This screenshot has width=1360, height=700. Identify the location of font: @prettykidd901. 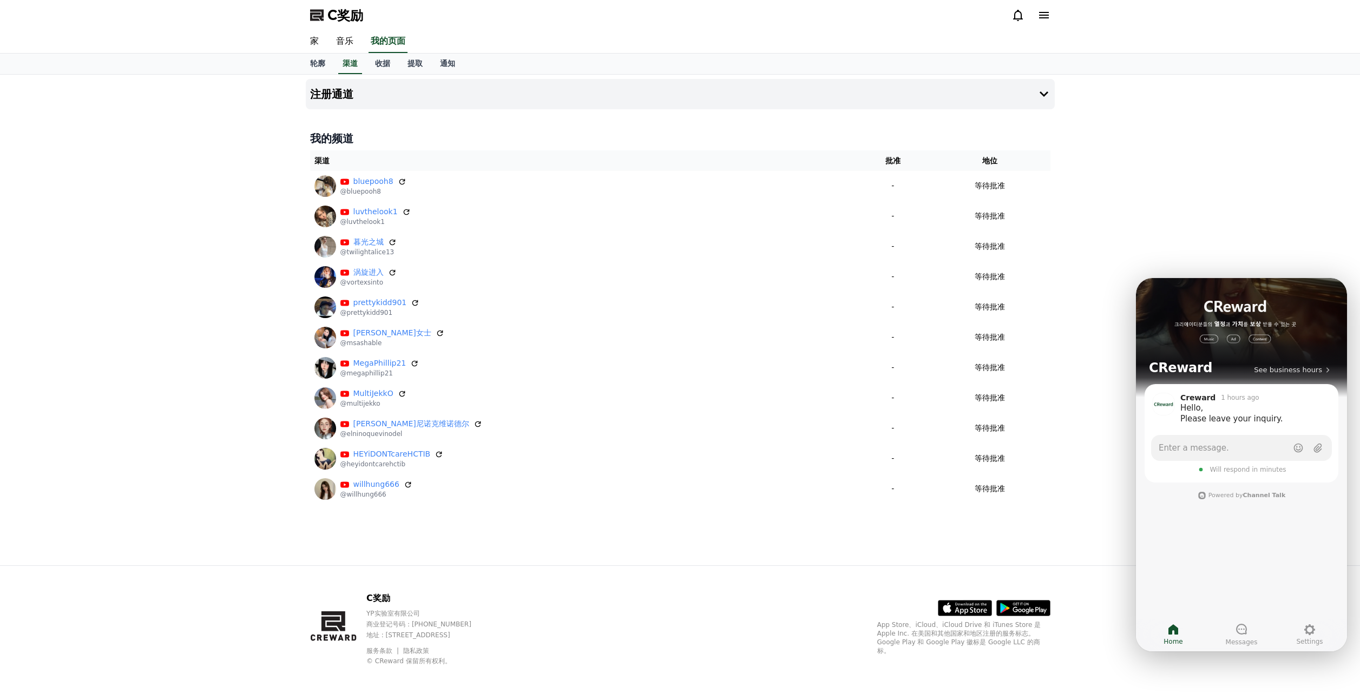
(366, 313).